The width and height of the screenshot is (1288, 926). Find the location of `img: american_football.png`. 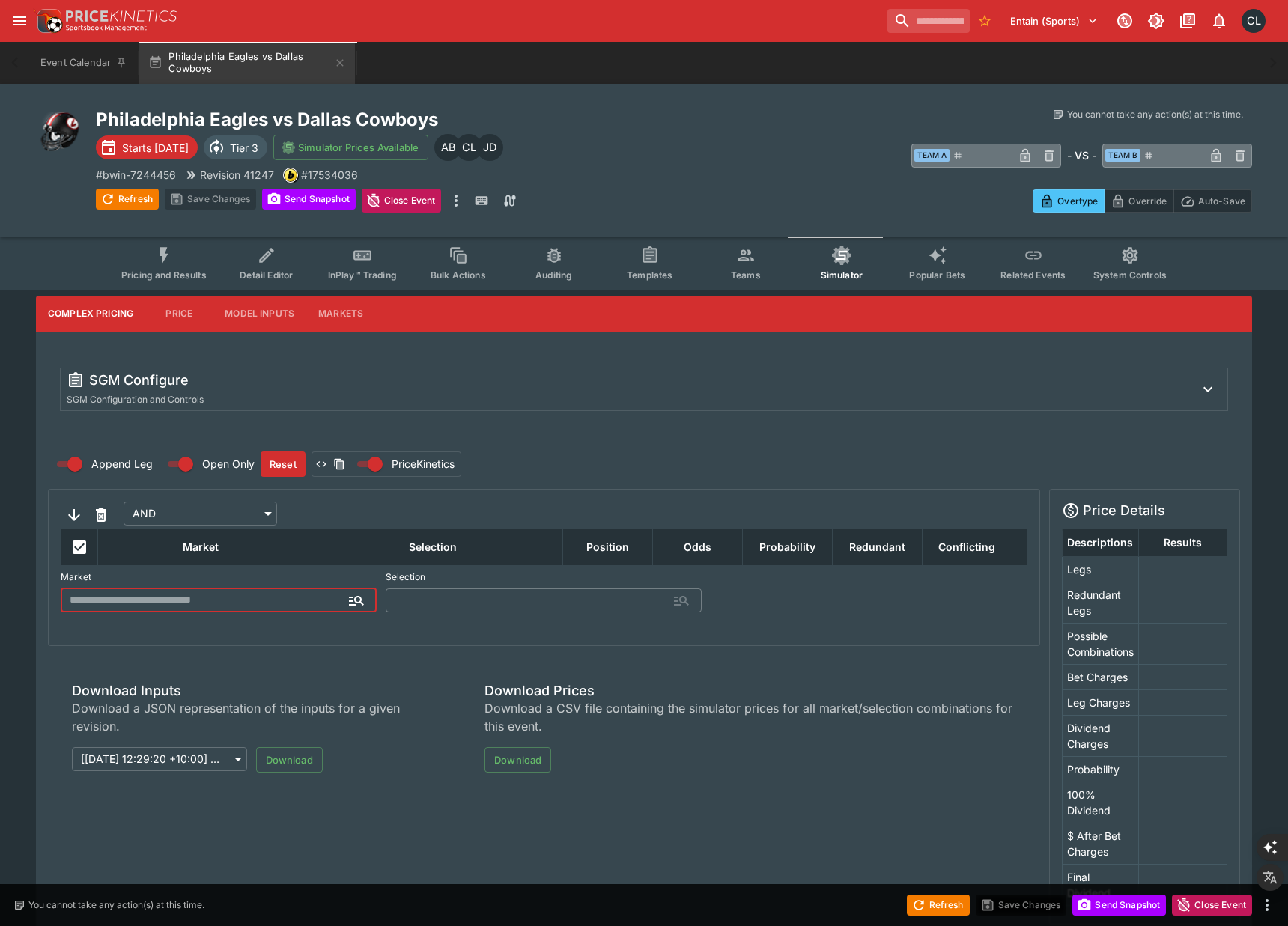

img: american_football.png is located at coordinates (60, 132).